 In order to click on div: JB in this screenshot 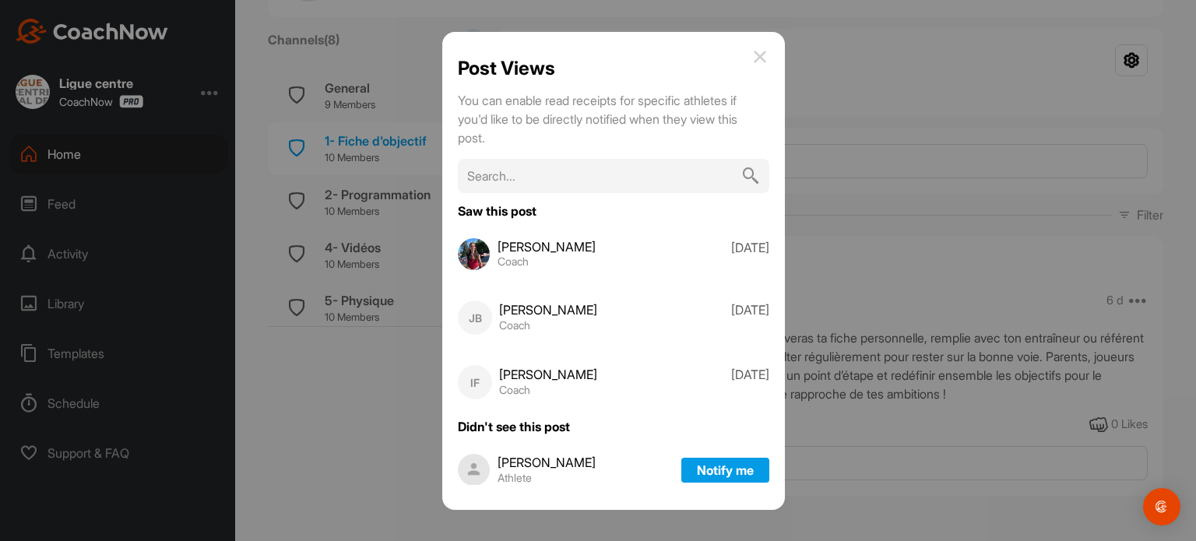, I will do `click(475, 318)`.